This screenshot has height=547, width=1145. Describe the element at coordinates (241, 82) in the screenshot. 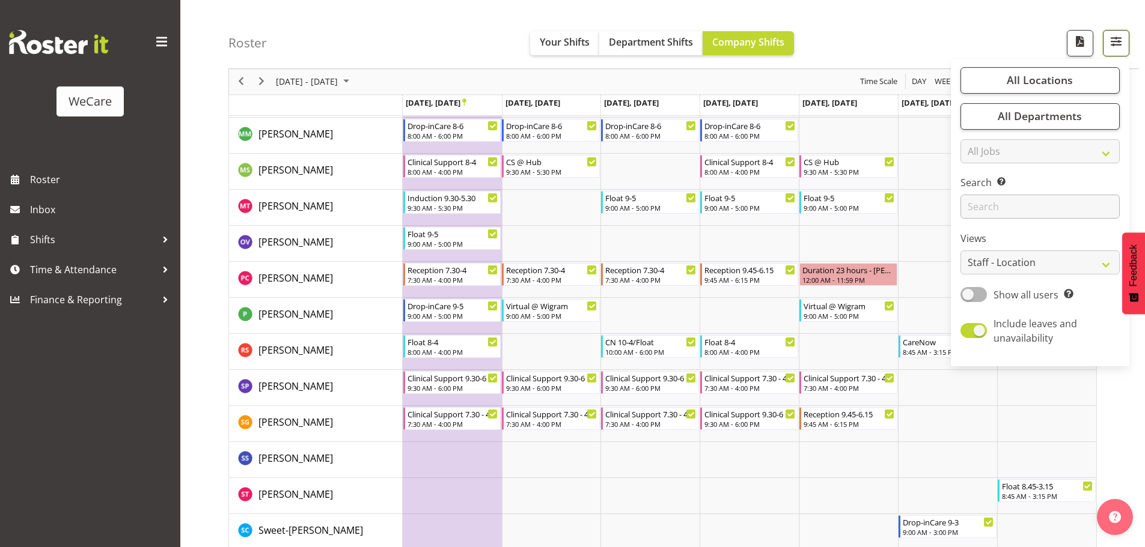

I see `button: Previous` at that location.